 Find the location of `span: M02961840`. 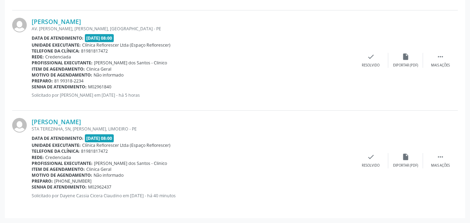

span: M02961840 is located at coordinates (99, 87).